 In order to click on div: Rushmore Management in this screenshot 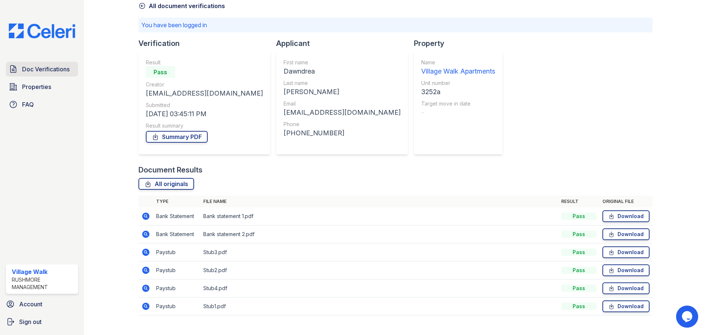, I will do `click(43, 284)`.